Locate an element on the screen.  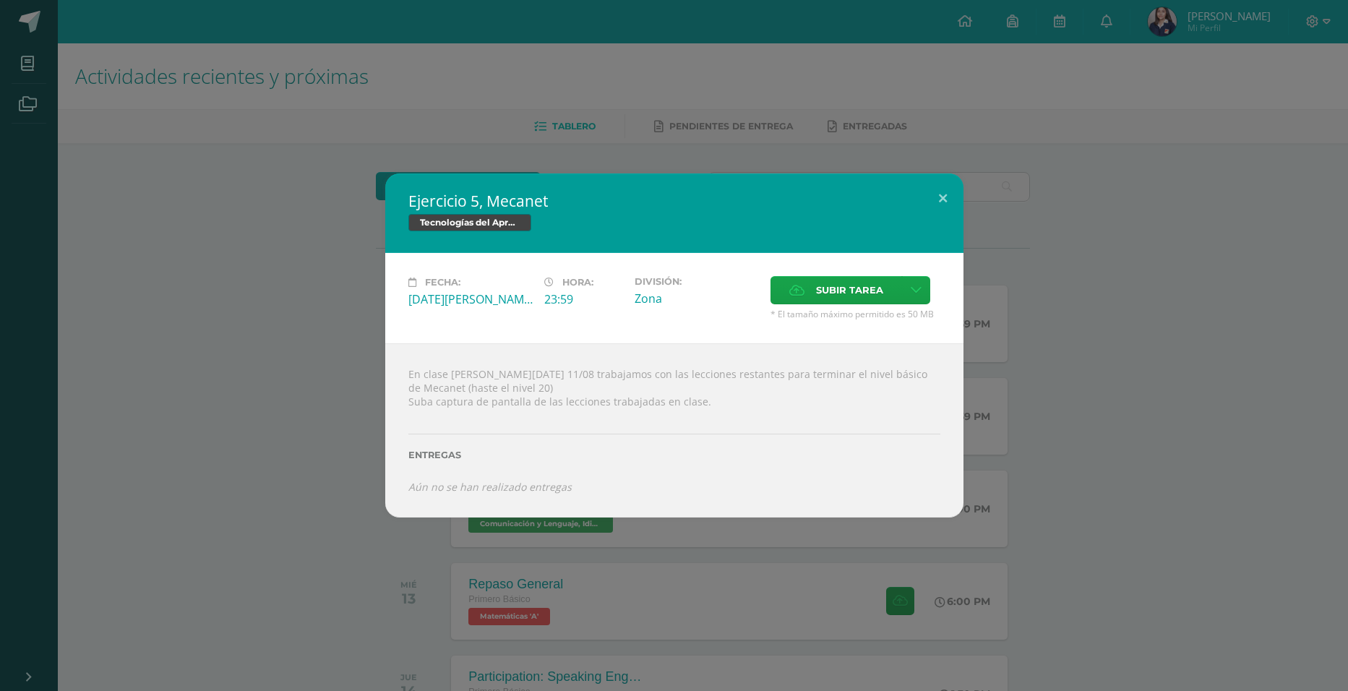
span: Subir tarea is located at coordinates (849, 290).